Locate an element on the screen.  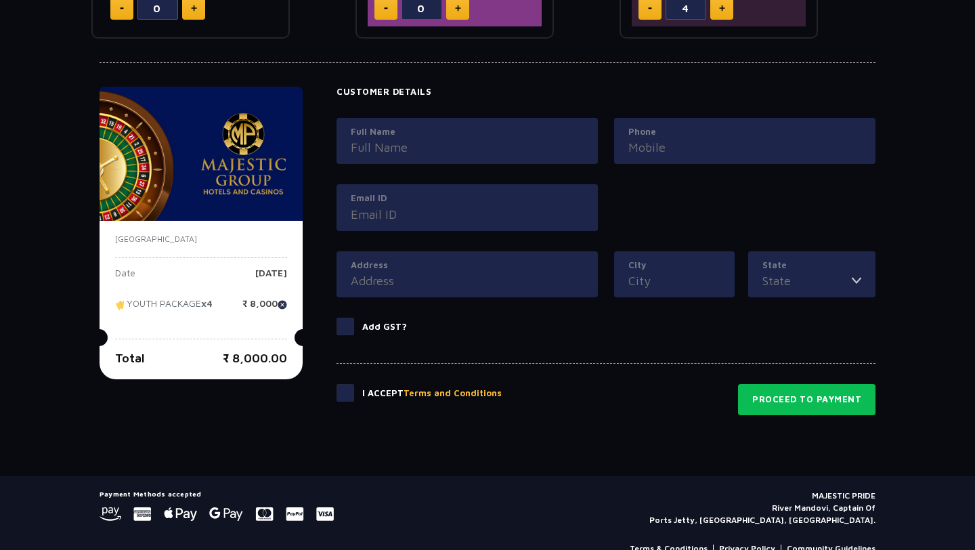
input: Mobile is located at coordinates (745, 147).